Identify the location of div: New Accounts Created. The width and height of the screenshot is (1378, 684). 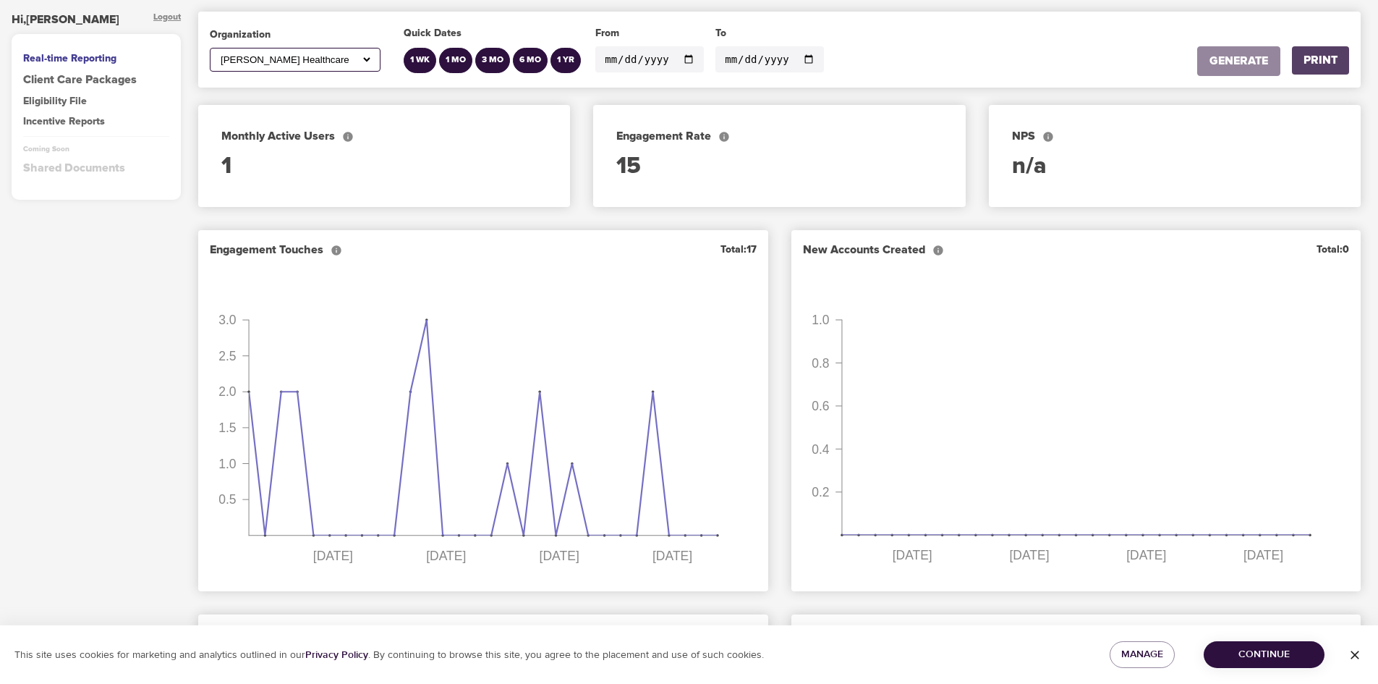
(873, 250).